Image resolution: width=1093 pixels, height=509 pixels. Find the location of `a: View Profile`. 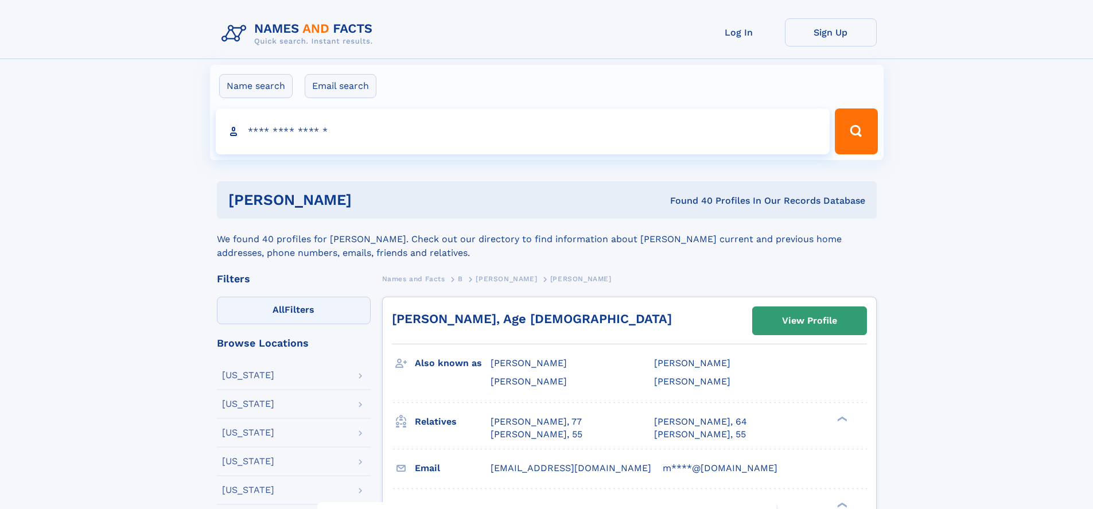

a: View Profile is located at coordinates (810, 321).